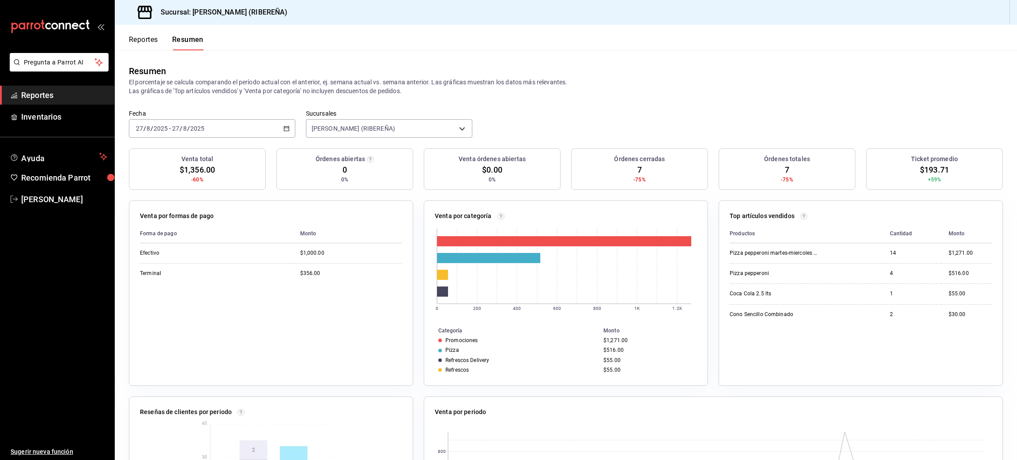 This screenshot has height=460, width=1017. Describe the element at coordinates (517, 308) in the screenshot. I see `text: 400` at that location.